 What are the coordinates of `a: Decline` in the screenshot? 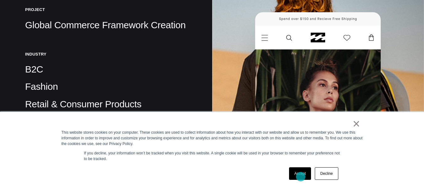 It's located at (326, 173).